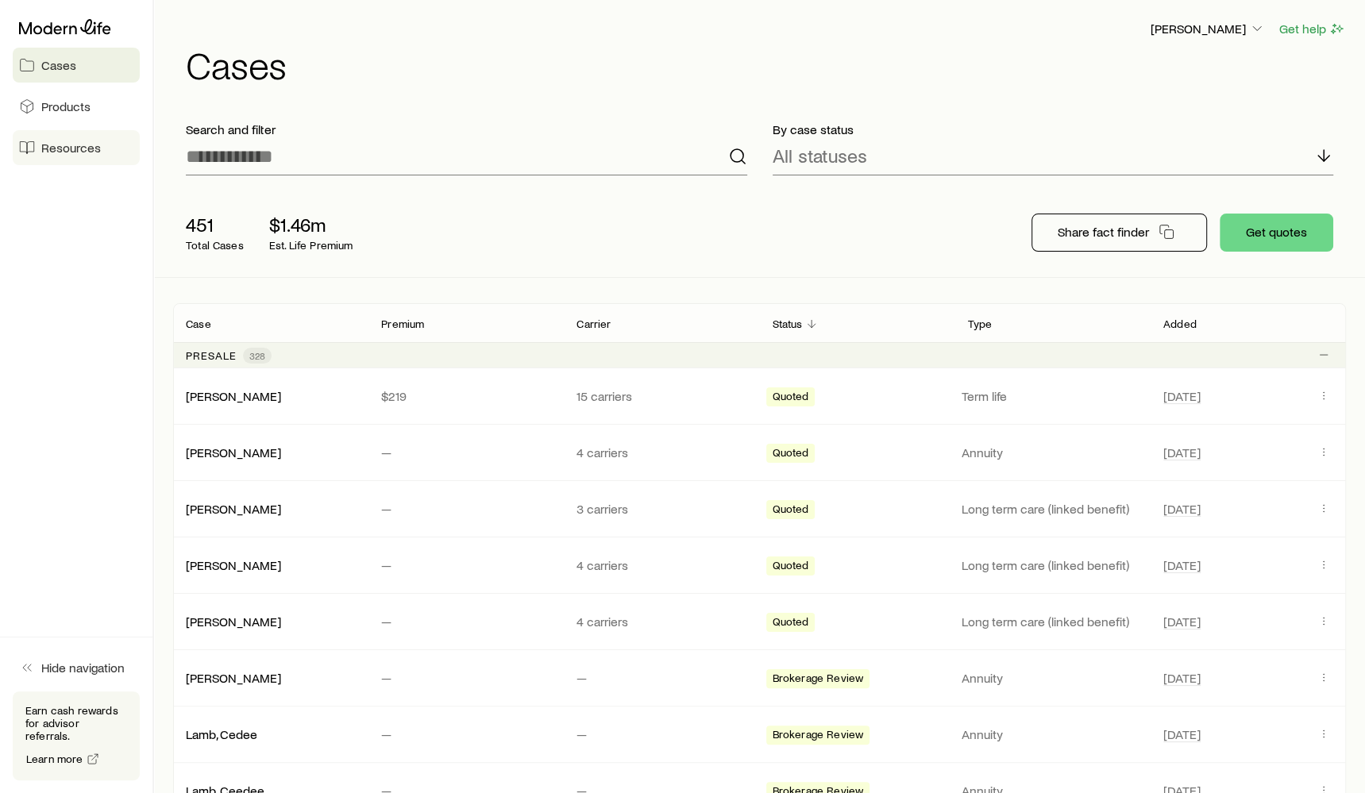 The width and height of the screenshot is (1365, 793). Describe the element at coordinates (820, 156) in the screenshot. I see `p: All statuses` at that location.